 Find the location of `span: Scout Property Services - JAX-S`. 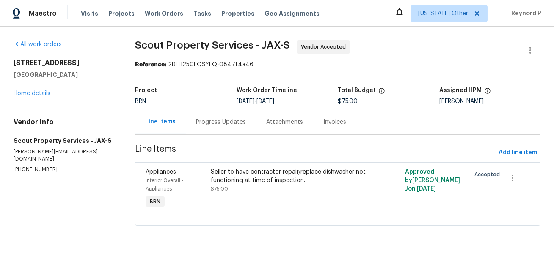

span: Scout Property Services - JAX-S is located at coordinates (212, 45).